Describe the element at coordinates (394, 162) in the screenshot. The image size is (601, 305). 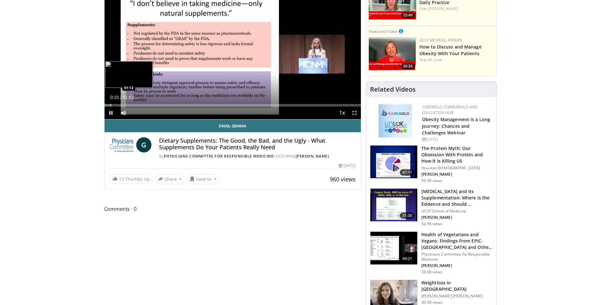
I see `img: b7b8b05e-5021-418b-a89a-60a270e7cf82.150x105_q85_crop-smart_upscale.jpg` at that location.